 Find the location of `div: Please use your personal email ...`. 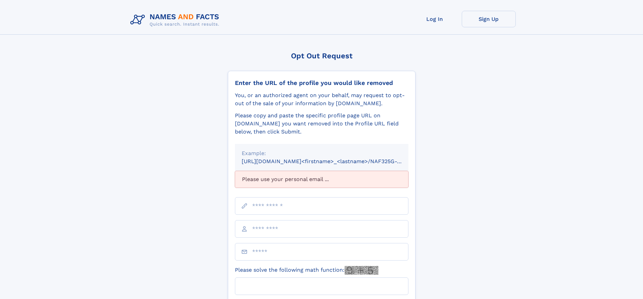

div: Please use your personal email ... is located at coordinates (321, 179).